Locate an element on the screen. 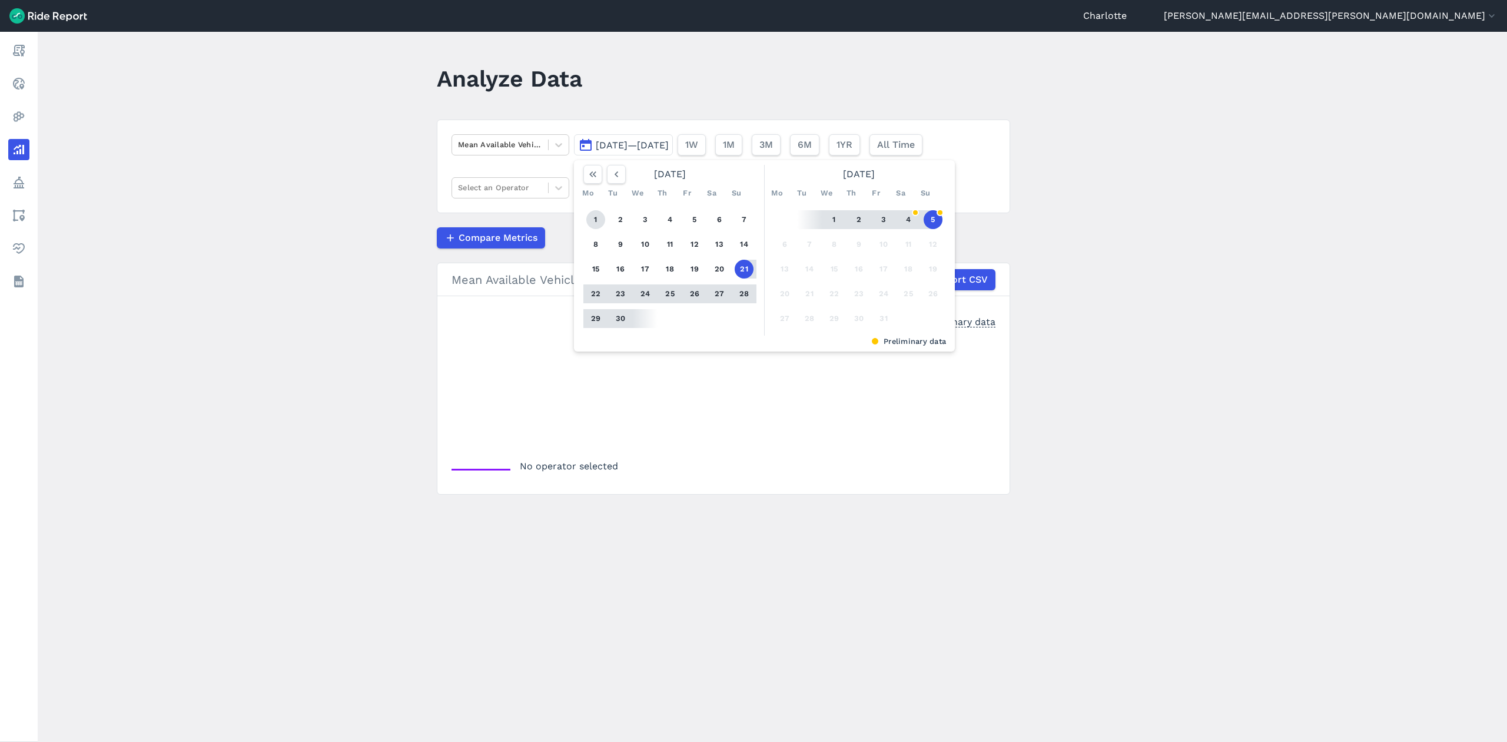 The width and height of the screenshot is (1507, 742). button: 11 is located at coordinates (908, 244).